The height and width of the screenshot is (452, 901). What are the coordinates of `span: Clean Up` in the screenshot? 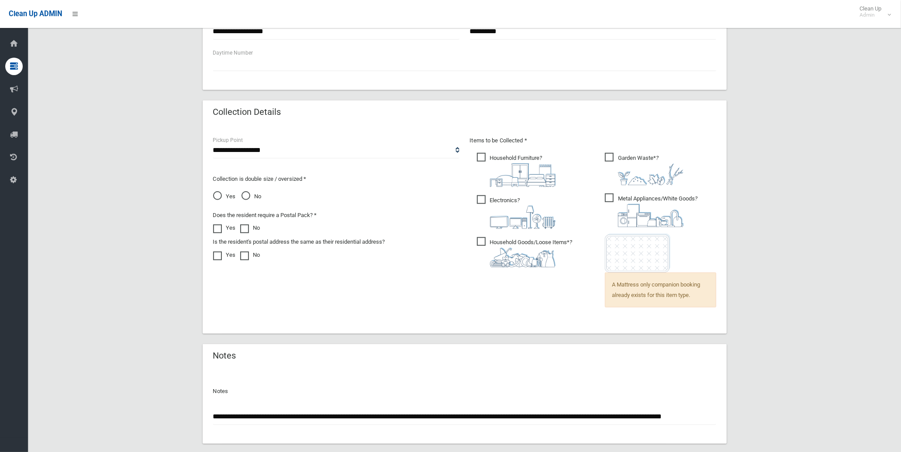 It's located at (873, 12).